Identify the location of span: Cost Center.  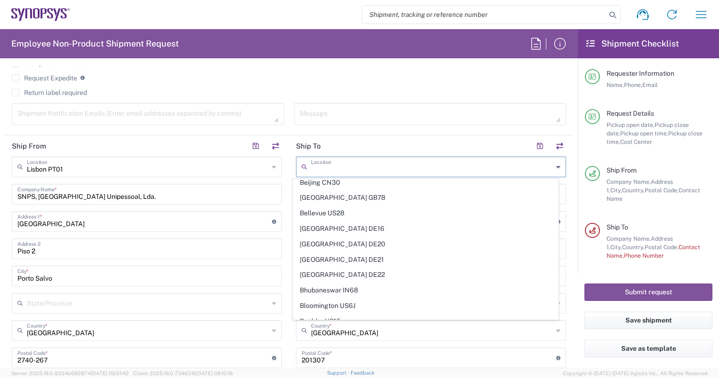
(636, 142).